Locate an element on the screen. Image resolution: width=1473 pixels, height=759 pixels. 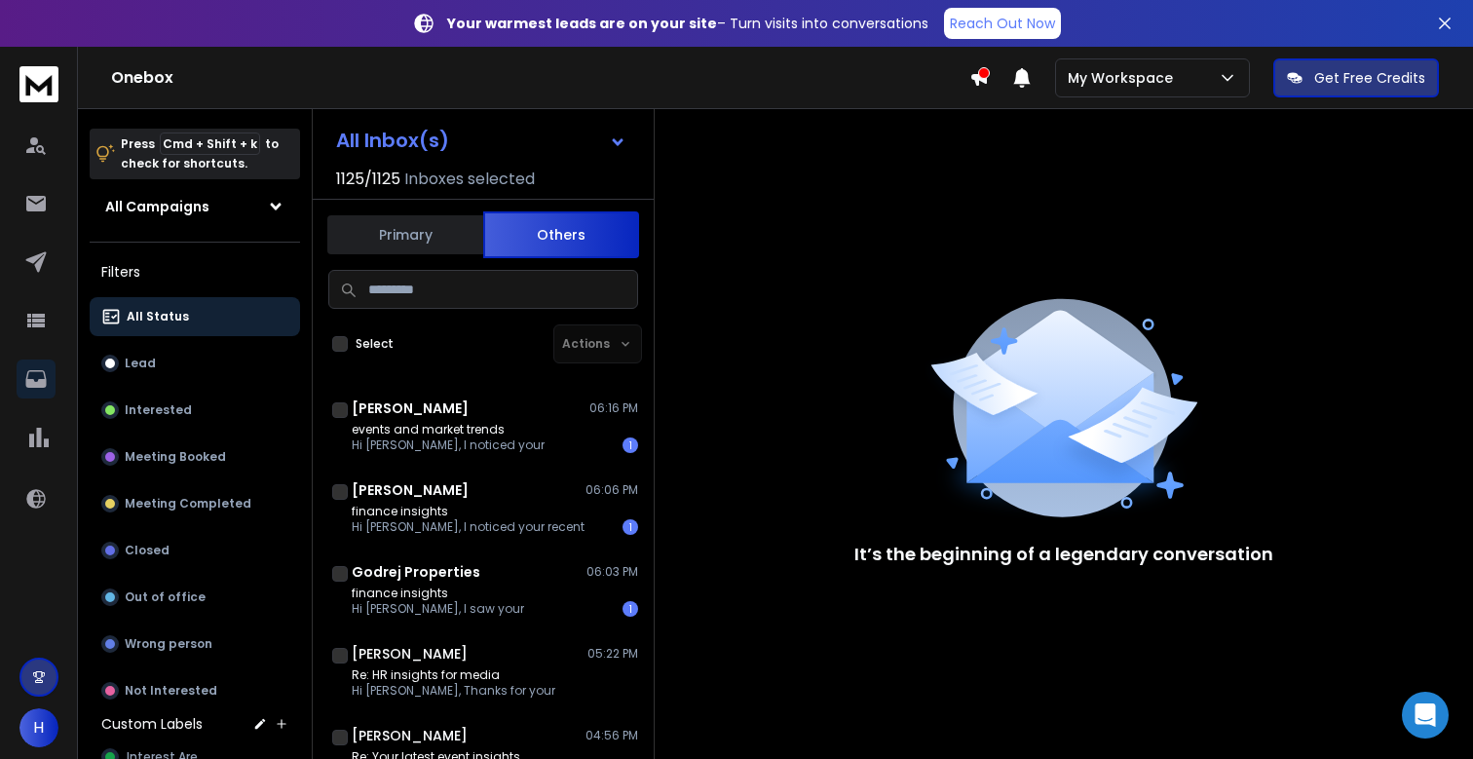
button: Others is located at coordinates (561, 235).